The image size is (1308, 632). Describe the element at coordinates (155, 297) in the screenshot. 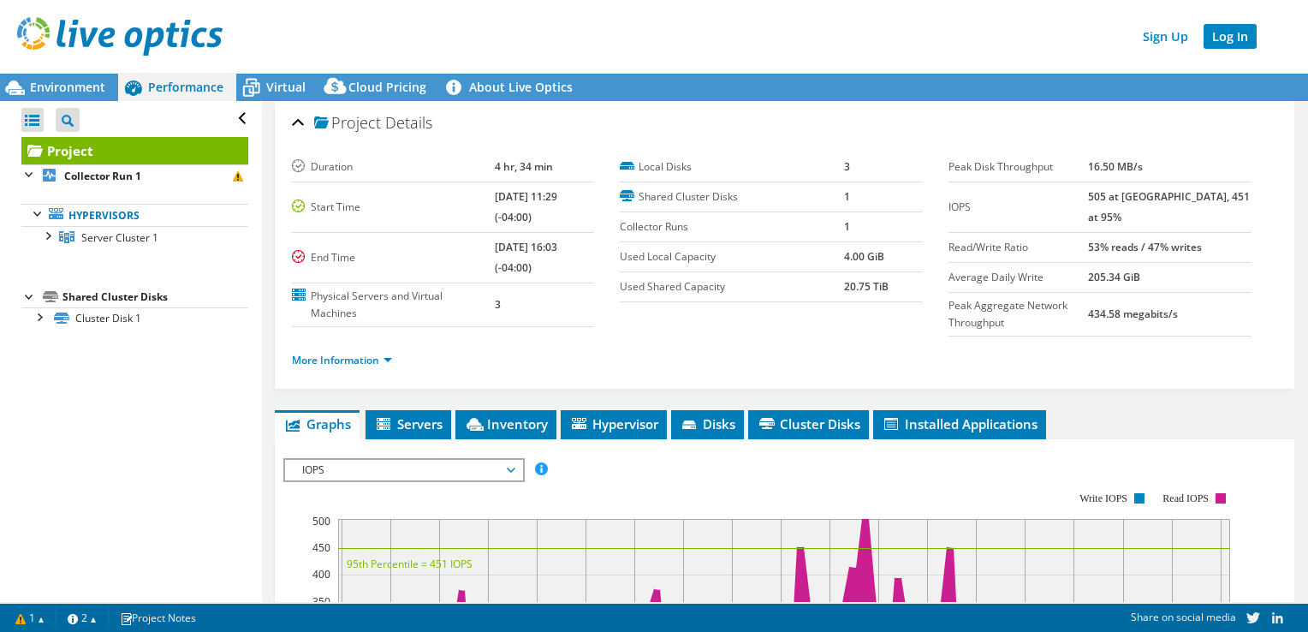

I see `div: Shared Cluster Disks` at that location.